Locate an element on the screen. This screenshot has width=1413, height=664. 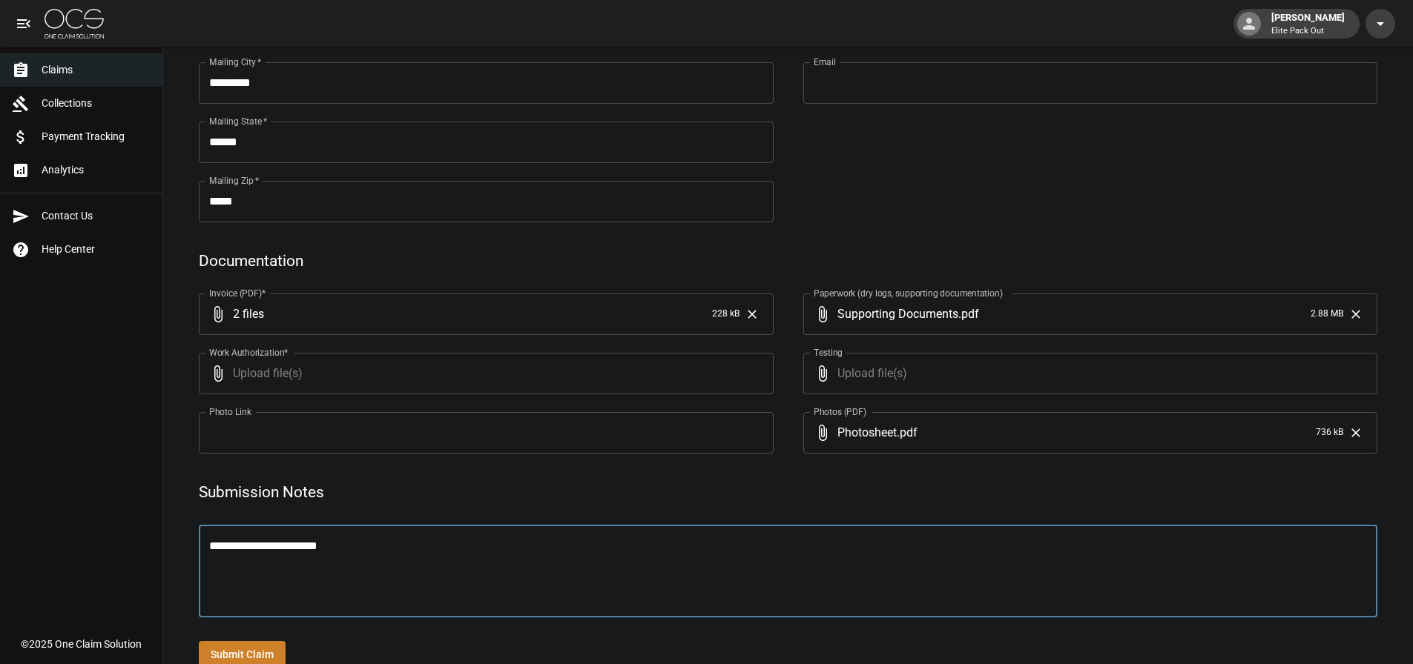
span: 736 kB is located at coordinates (1329, 433).